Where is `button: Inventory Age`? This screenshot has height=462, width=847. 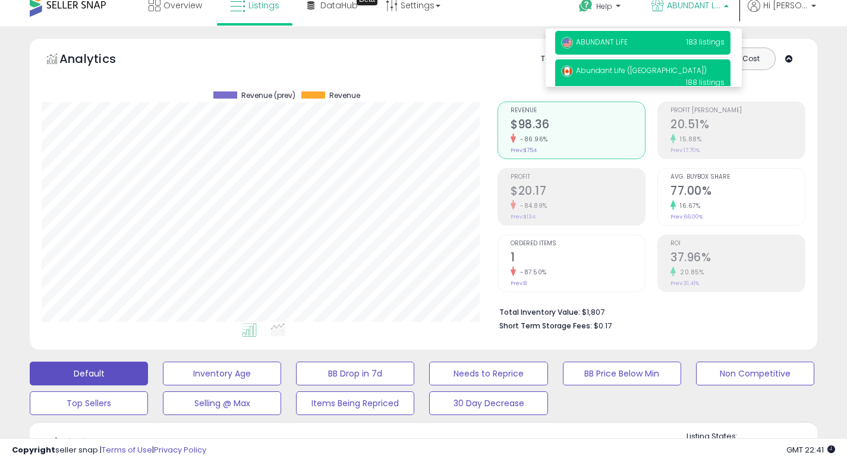
button: Inventory Age is located at coordinates (222, 374).